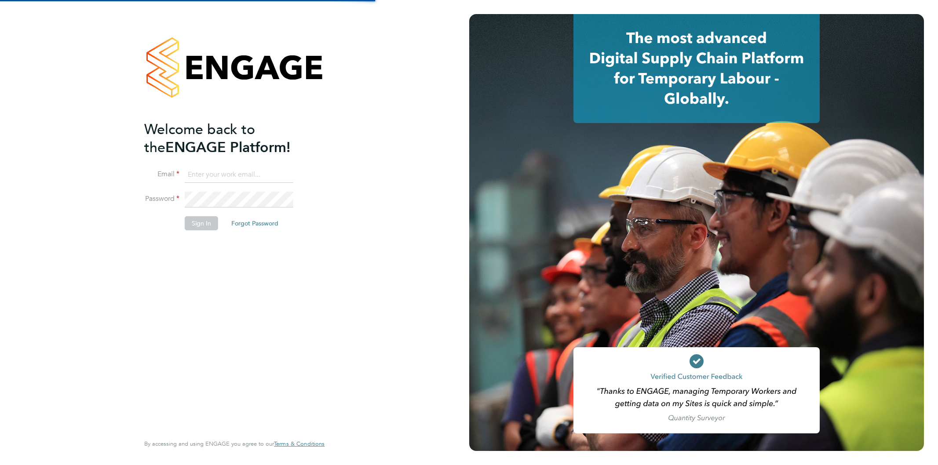 This screenshot has height=465, width=938. Describe the element at coordinates (230, 139) in the screenshot. I see `h2: ENGAGE Platform!` at that location.